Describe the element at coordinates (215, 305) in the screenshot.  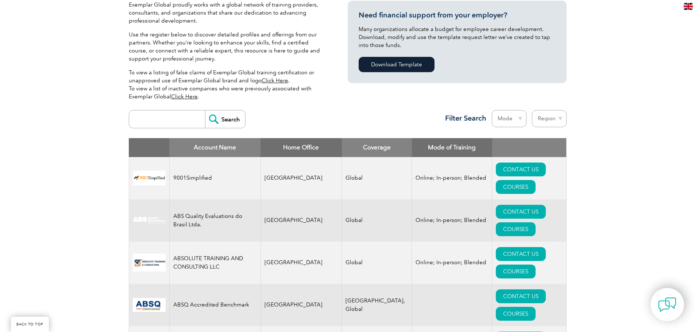
I see `td: ABSQ Accredited Benchmark` at that location.